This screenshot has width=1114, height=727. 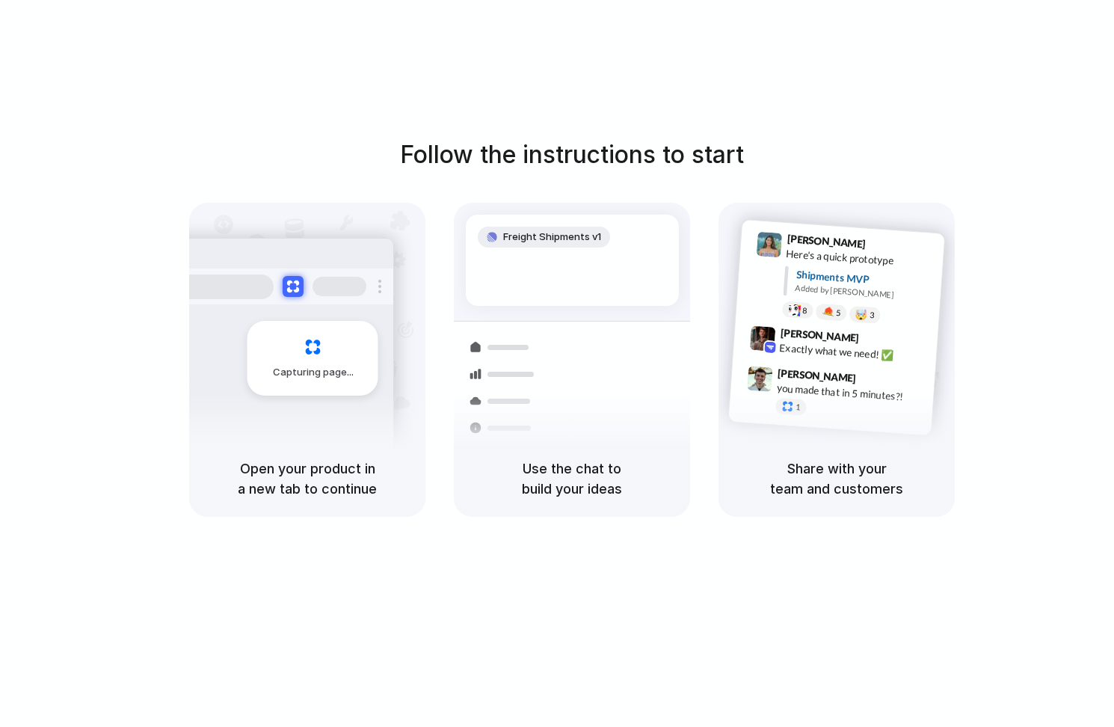 What do you see at coordinates (552, 237) in the screenshot?
I see `span: Freight Shipments v1` at bounding box center [552, 237].